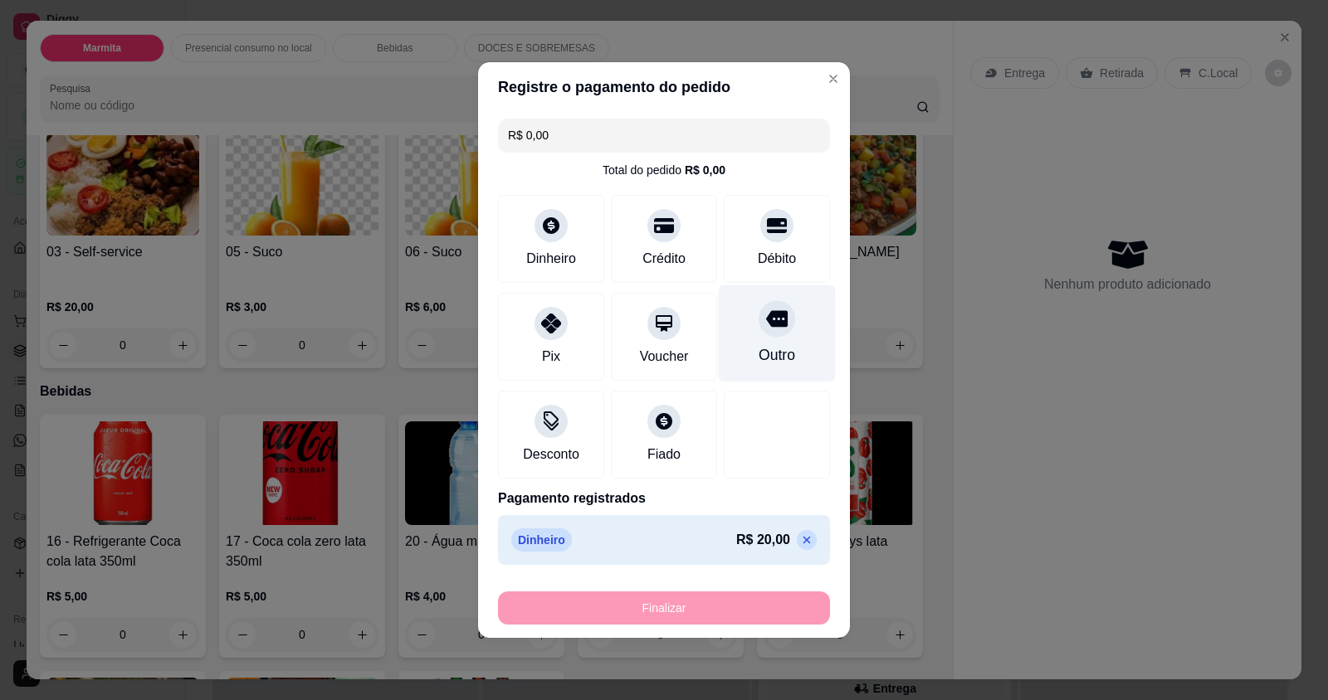  What do you see at coordinates (664, 135) in the screenshot?
I see `input: Ex.: hambúrguer de cordeiro` at bounding box center [664, 135].